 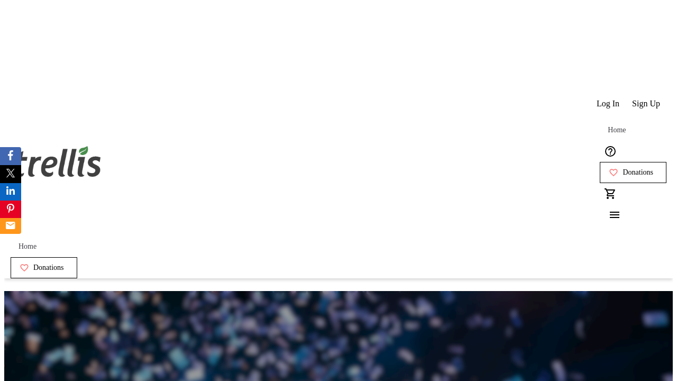 I want to click on span: Sign Up, so click(x=646, y=104).